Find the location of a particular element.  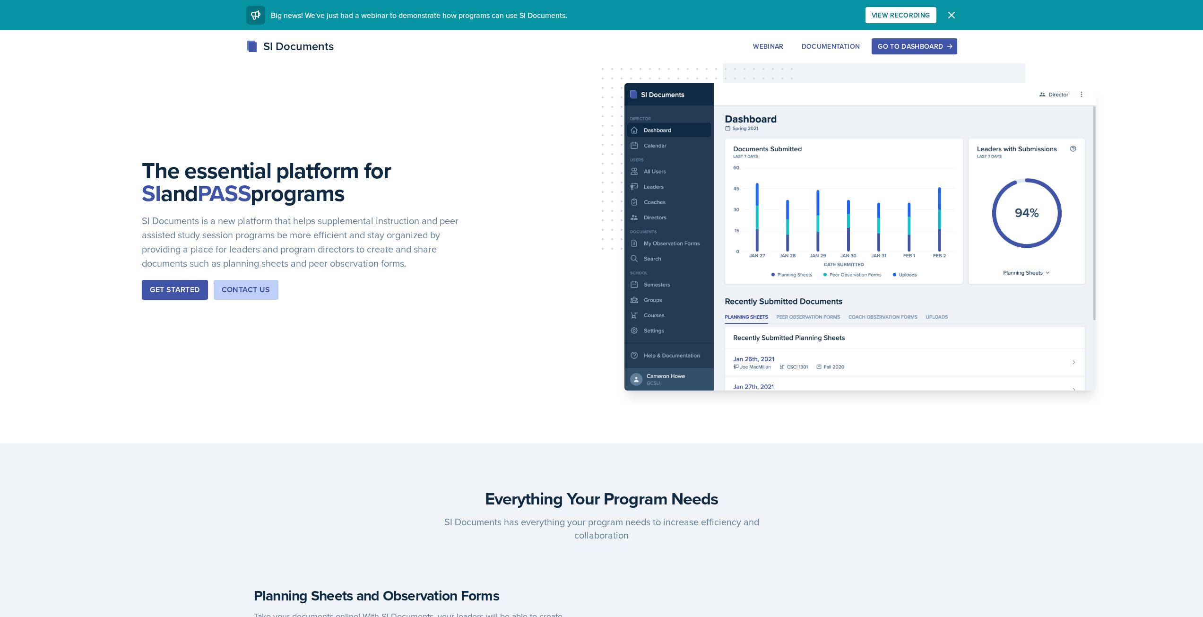

div: SI Documents is located at coordinates (290, 46).